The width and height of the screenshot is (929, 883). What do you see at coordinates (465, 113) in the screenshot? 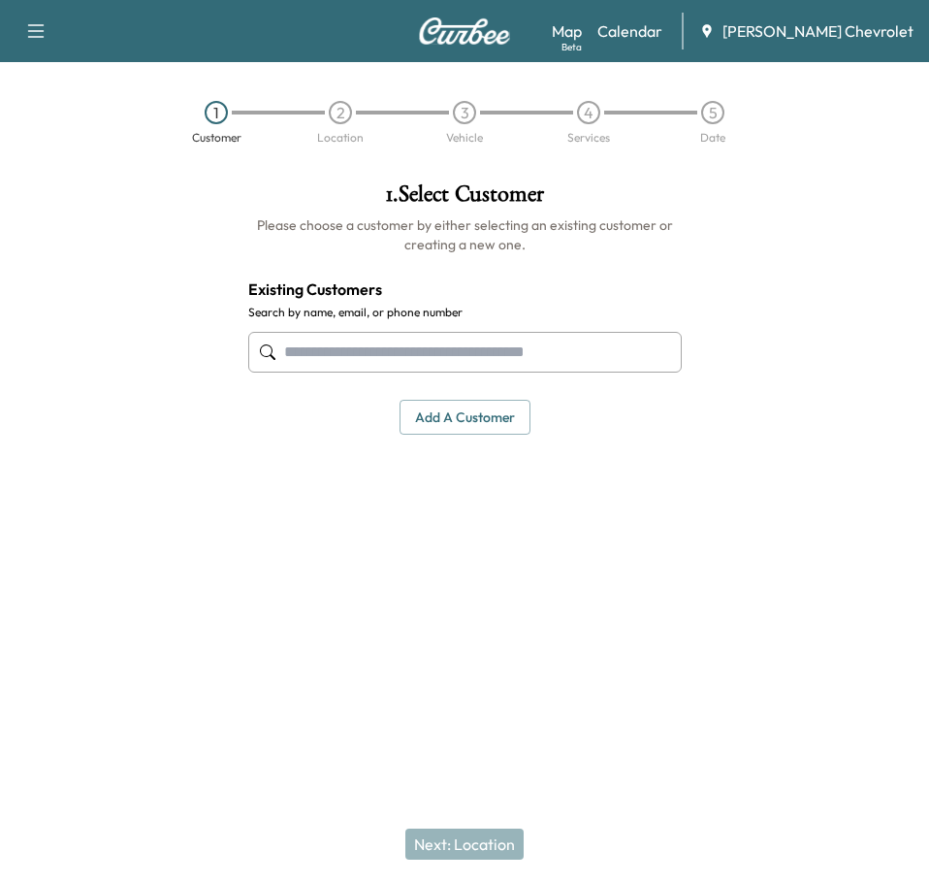
I see `div: 3` at bounding box center [465, 113].